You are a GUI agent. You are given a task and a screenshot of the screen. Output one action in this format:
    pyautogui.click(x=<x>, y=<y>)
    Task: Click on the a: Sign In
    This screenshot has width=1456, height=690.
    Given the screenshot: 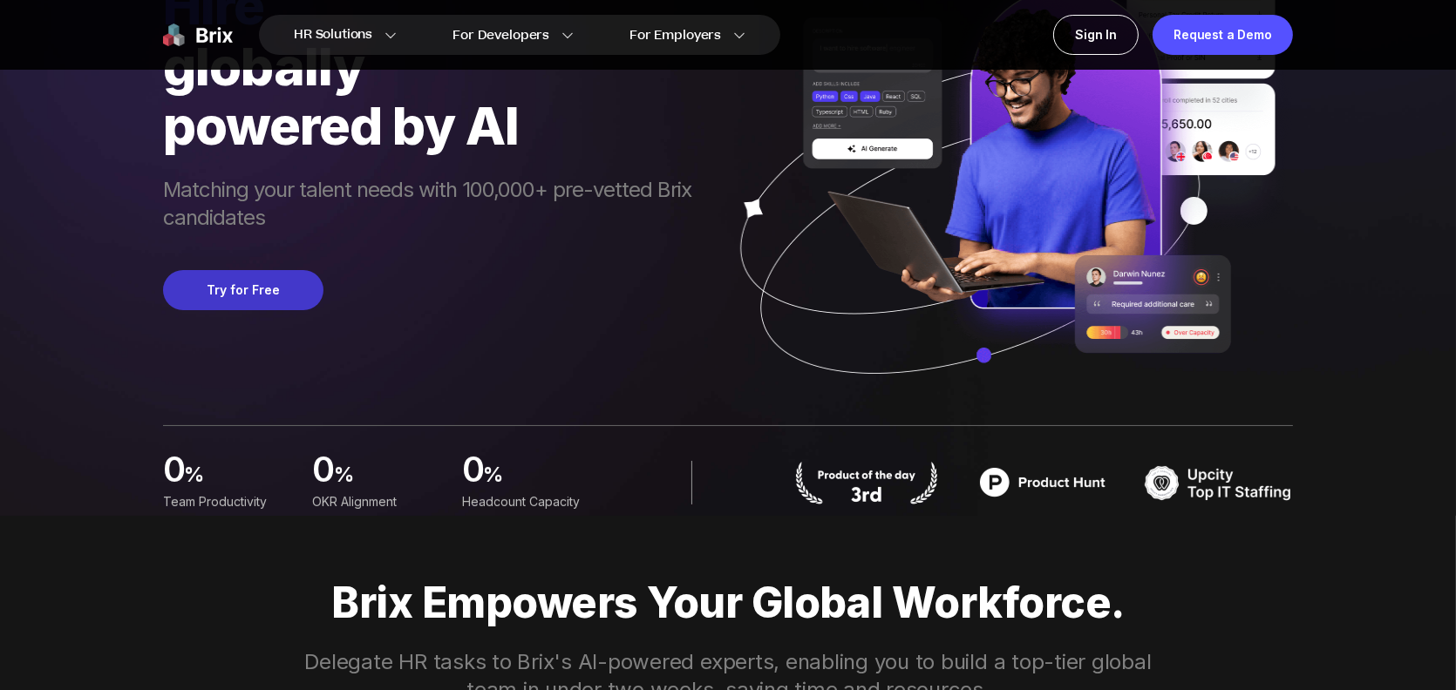 What is the action you would take?
    pyautogui.click(x=1096, y=35)
    